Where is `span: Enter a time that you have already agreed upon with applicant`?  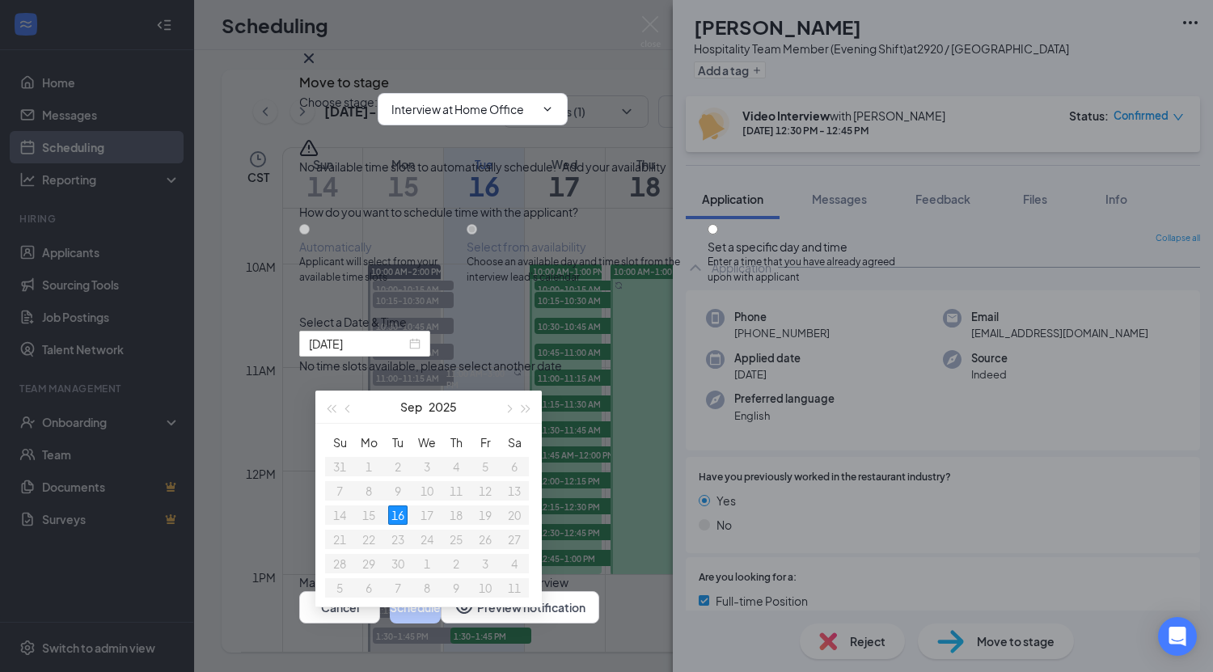
span: Enter a time that you have already agreed upon with applicant is located at coordinates (810, 270).